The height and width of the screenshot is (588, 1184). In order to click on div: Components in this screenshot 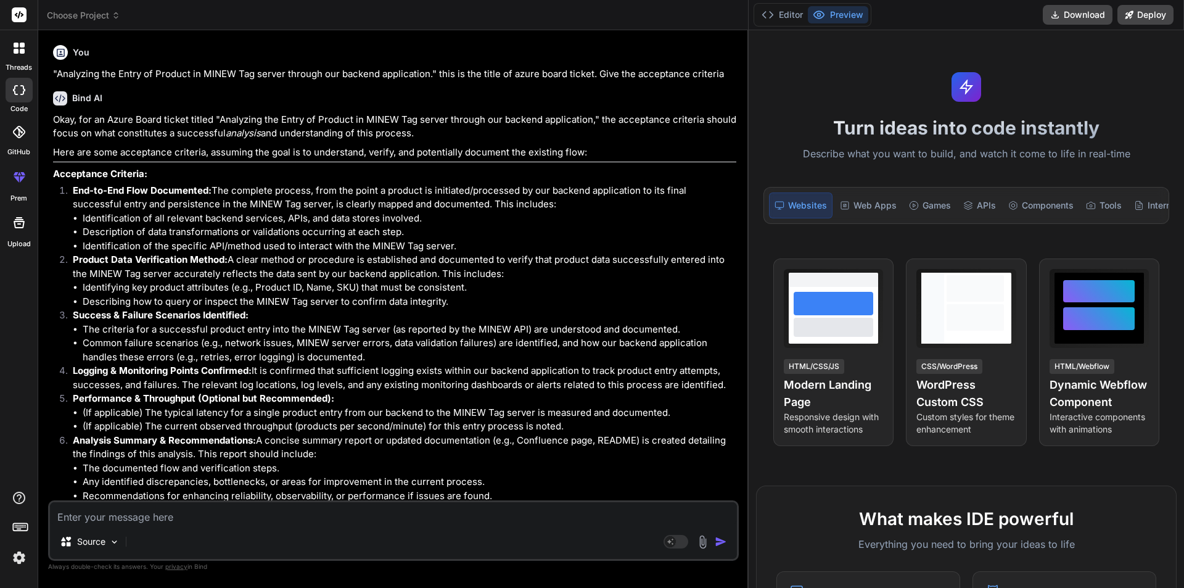, I will do `click(1041, 205)`.